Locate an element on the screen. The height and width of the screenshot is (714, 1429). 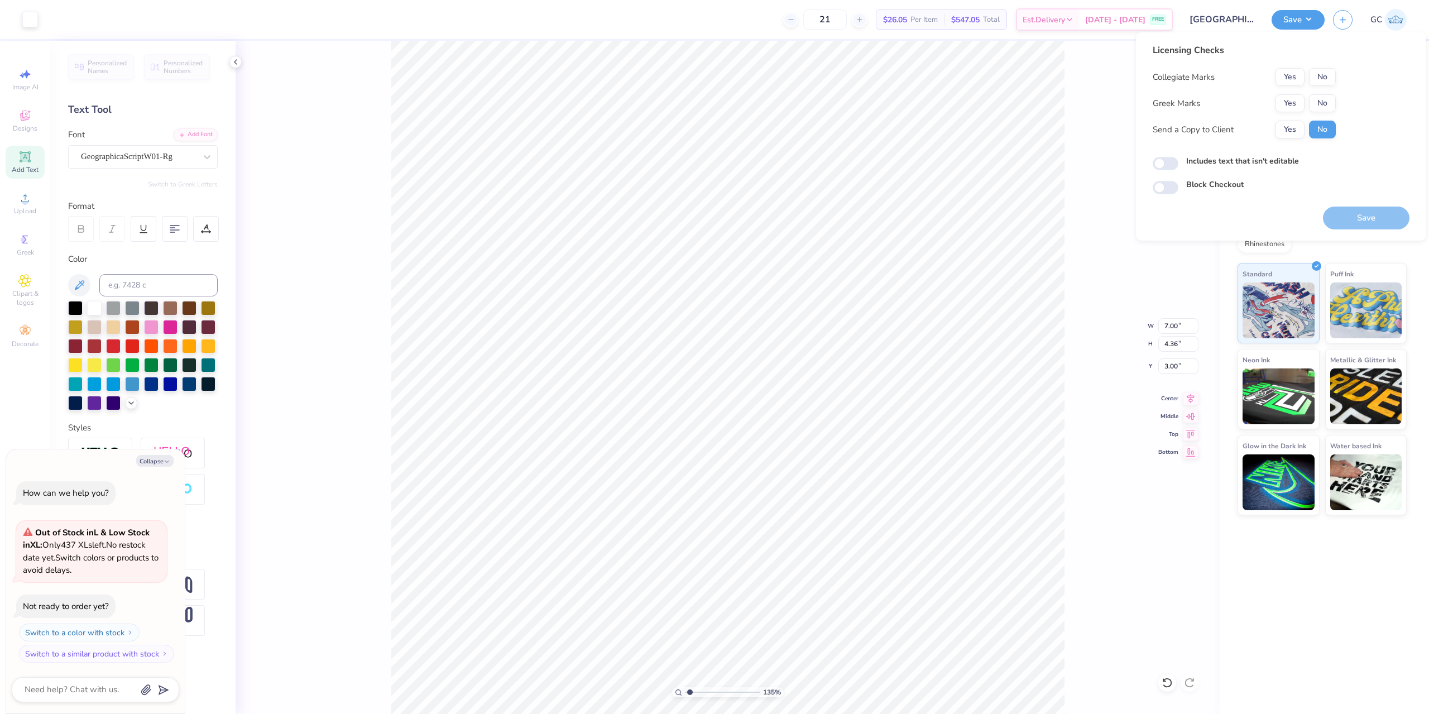
div: Text Tool is located at coordinates (143, 109).